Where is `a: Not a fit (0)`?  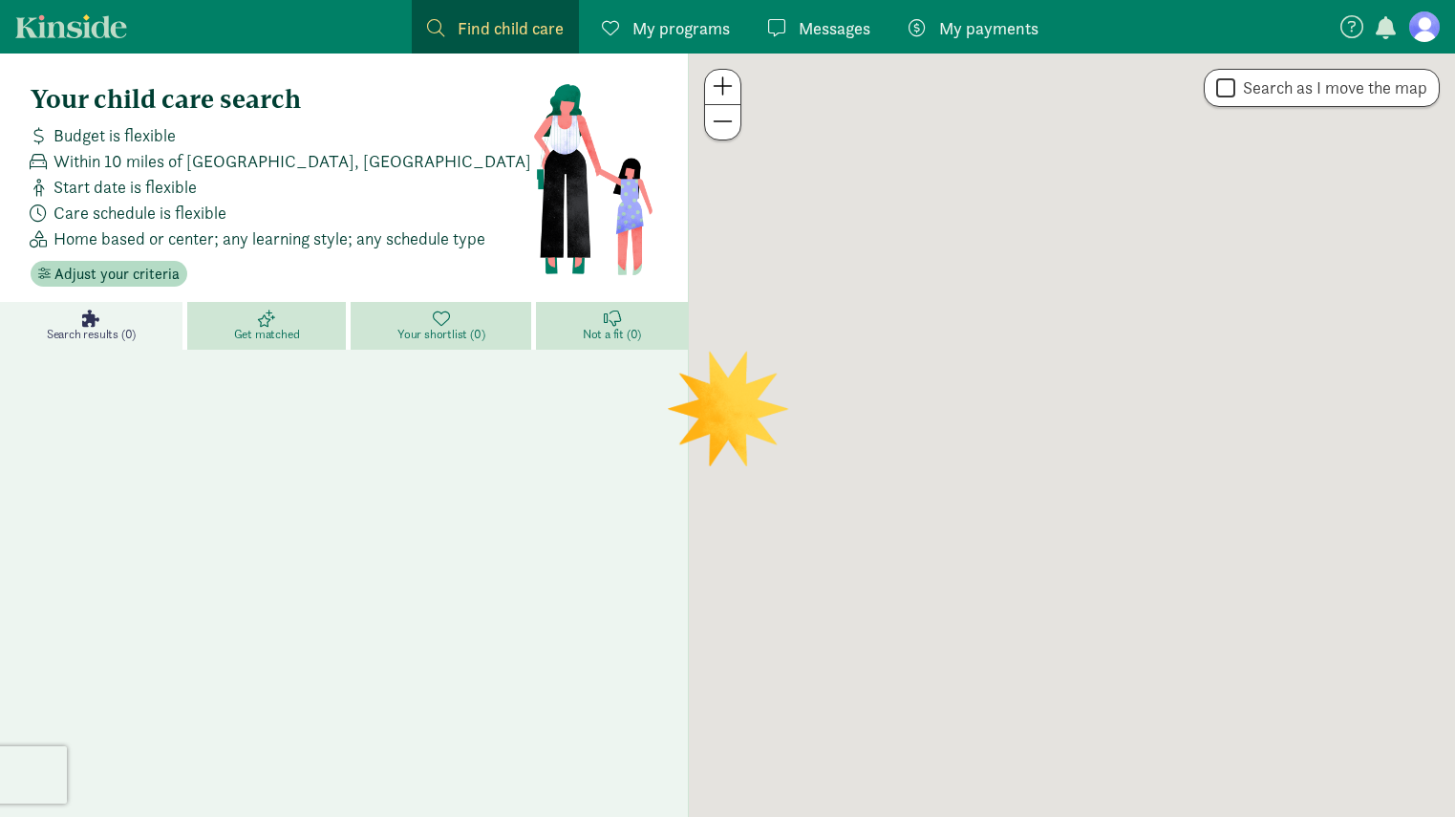
a: Not a fit (0) is located at coordinates (611, 326).